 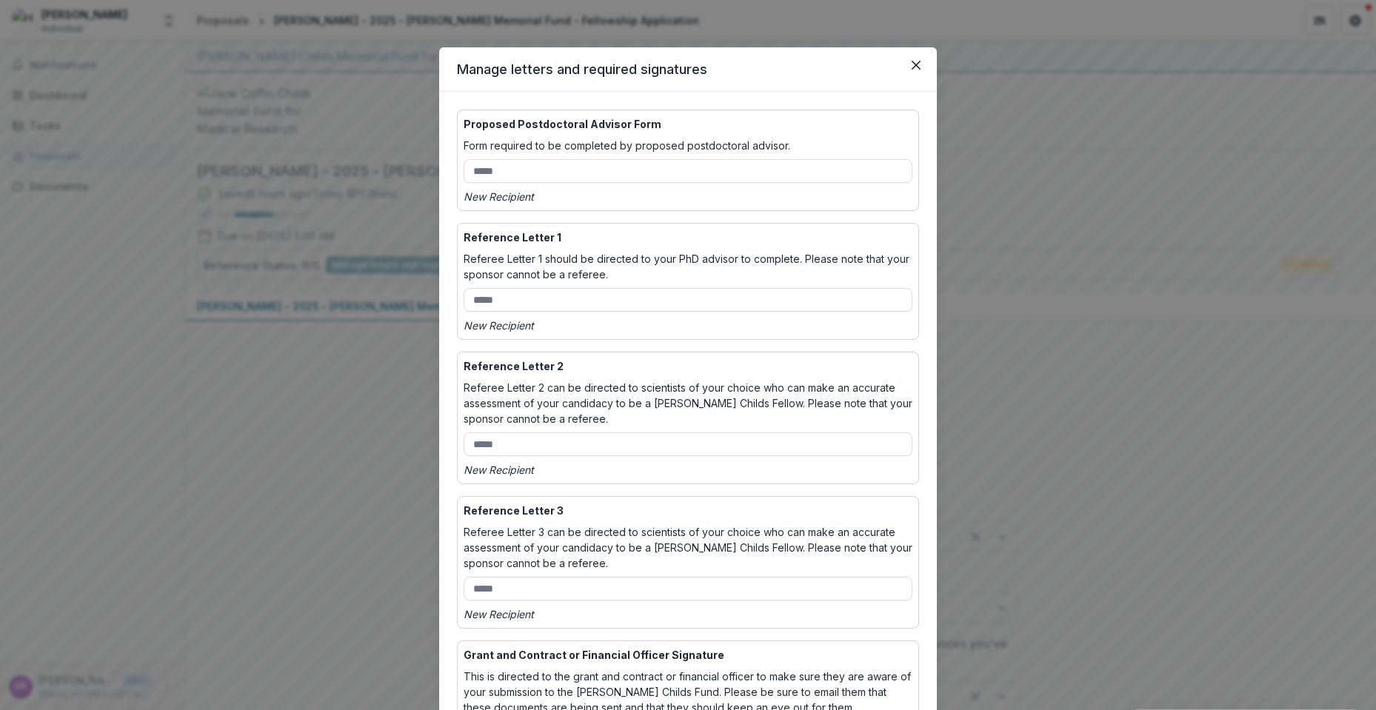 I want to click on p: Referee Letter 1 should be directed to your PhD advisor to complete. Please note that your sponso..., so click(x=688, y=267).